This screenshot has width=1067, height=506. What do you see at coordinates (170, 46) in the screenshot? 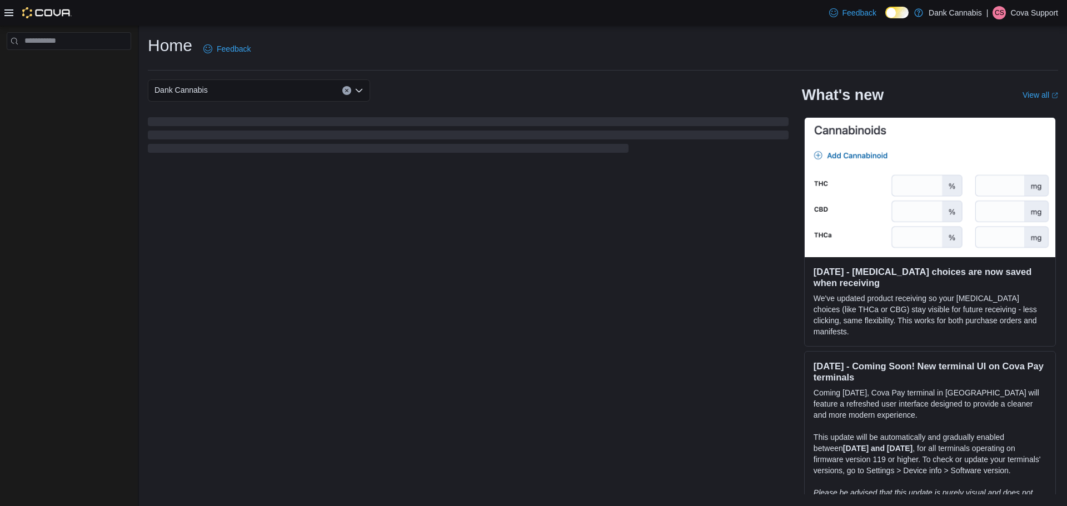
I see `h1: Home` at bounding box center [170, 46].